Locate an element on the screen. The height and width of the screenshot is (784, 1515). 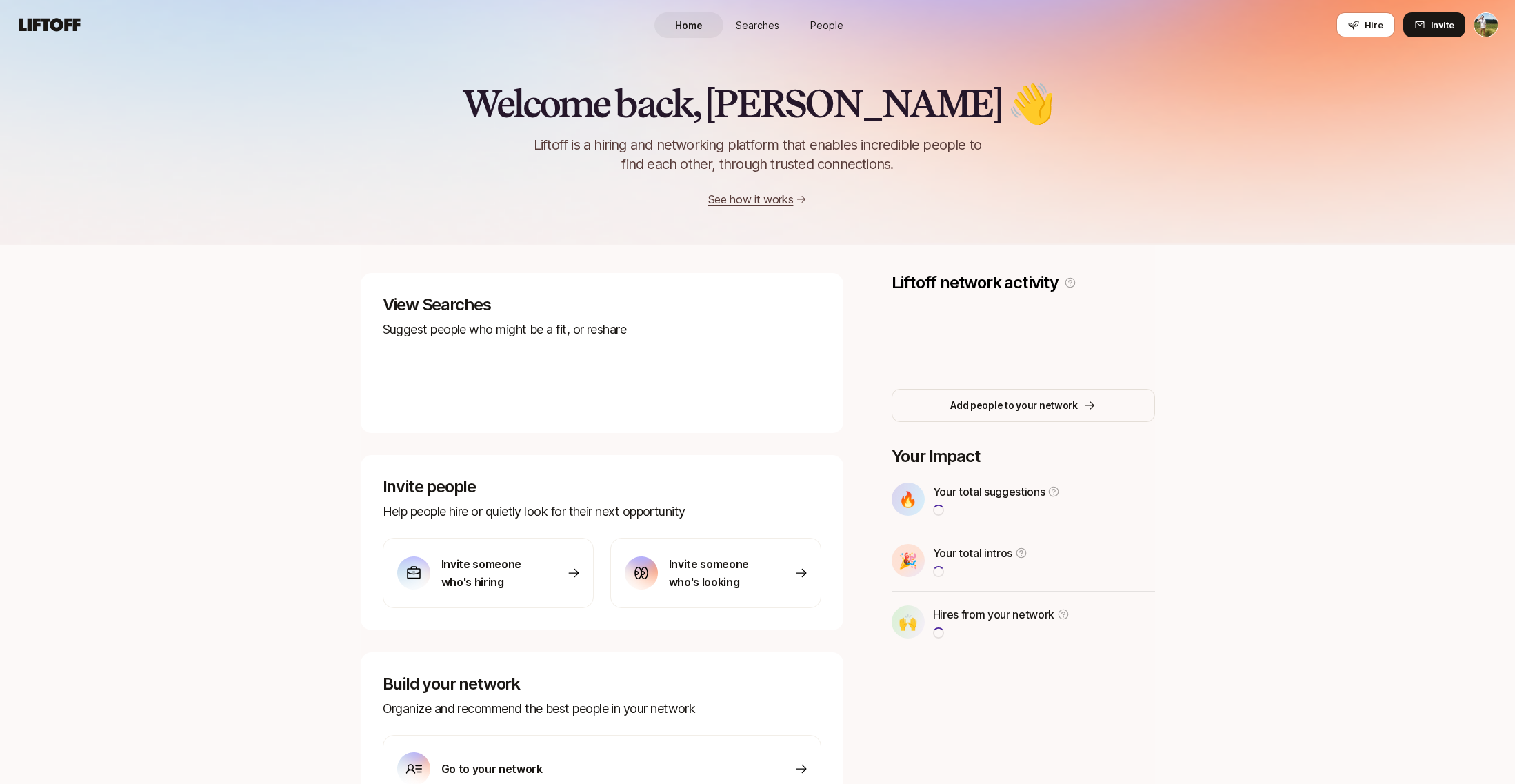
span: Invite is located at coordinates (1442, 25).